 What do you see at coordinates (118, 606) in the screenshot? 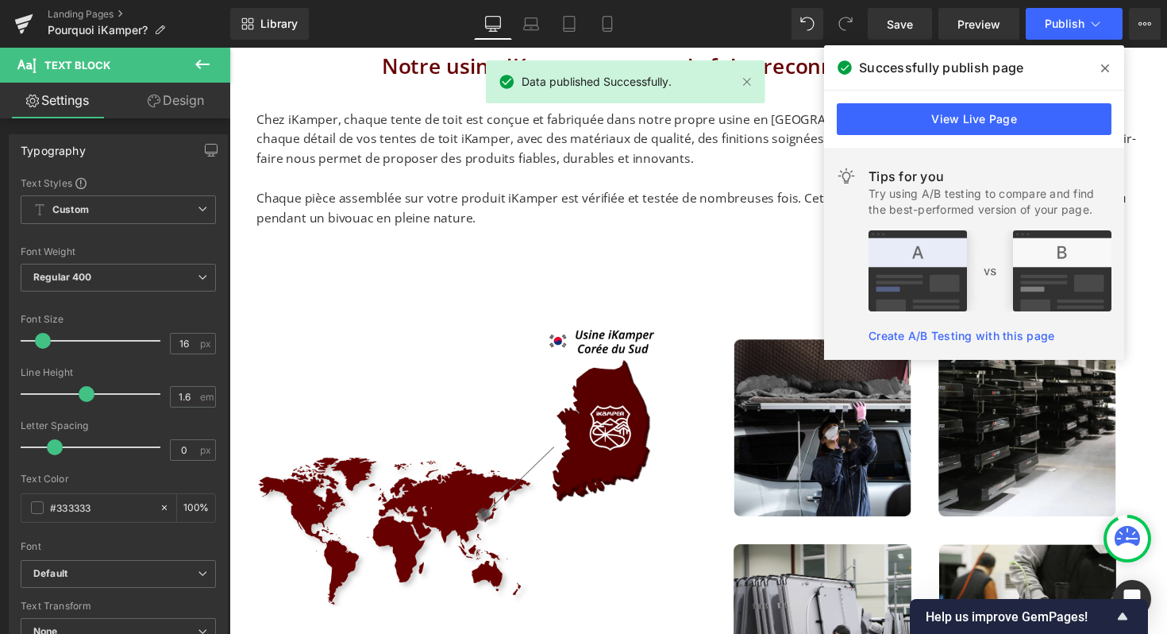
I see `div: Text Transform` at bounding box center [118, 606].